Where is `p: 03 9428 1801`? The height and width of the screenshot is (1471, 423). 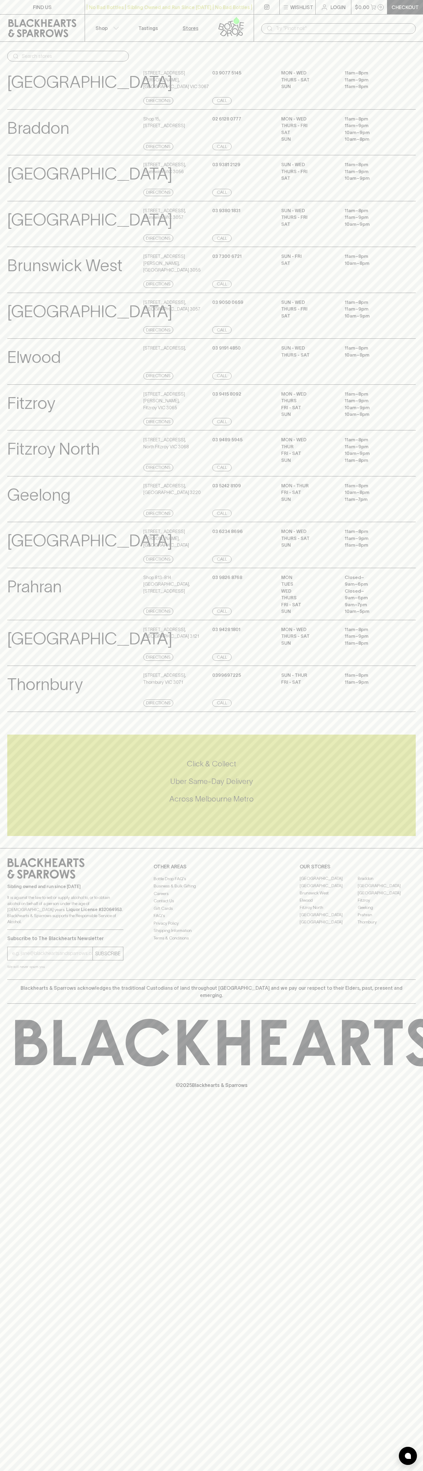
p: 03 9428 1801 is located at coordinates (226, 629).